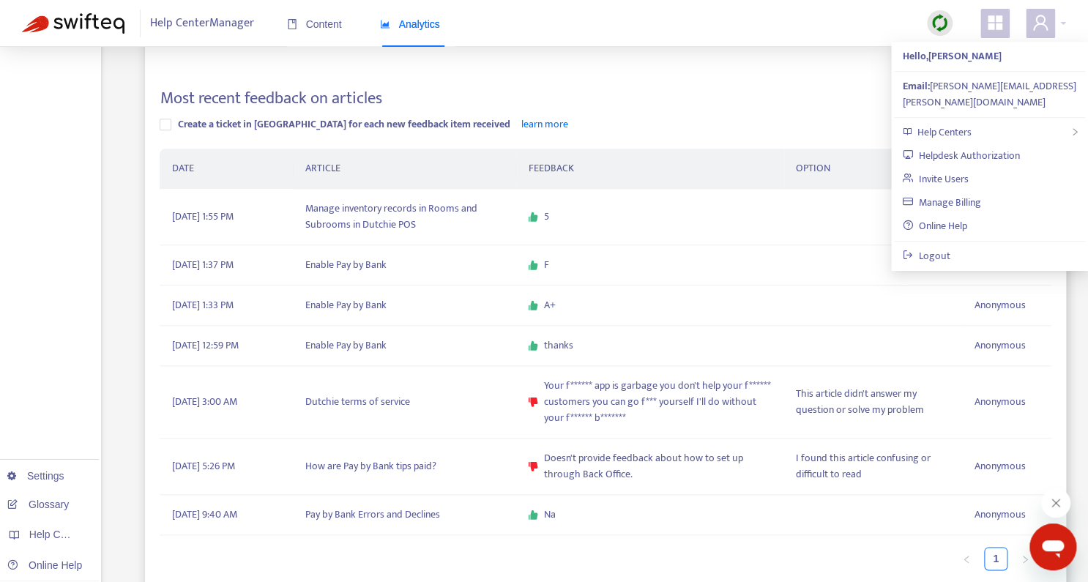 The height and width of the screenshot is (582, 1088). I want to click on span: left, so click(967, 560).